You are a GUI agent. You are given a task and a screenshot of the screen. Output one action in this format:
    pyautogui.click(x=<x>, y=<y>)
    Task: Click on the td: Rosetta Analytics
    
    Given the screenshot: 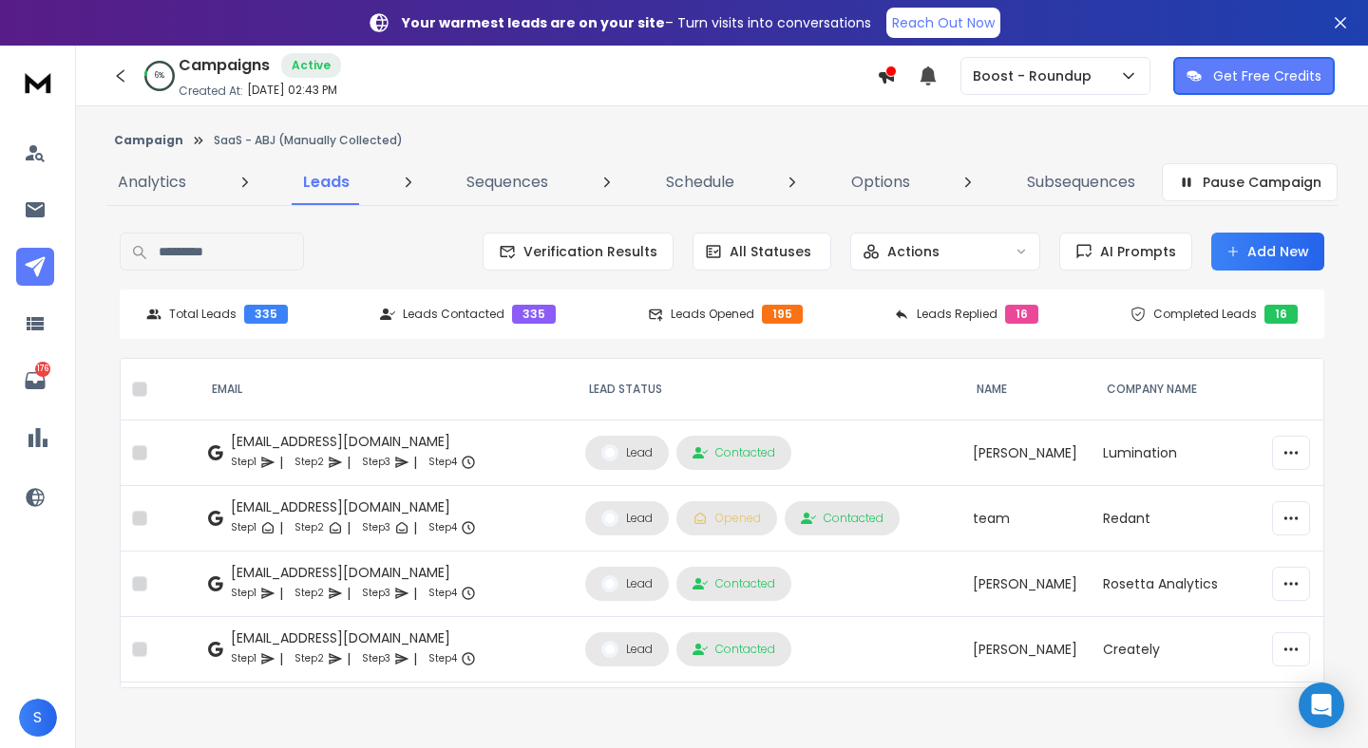 What is the action you would take?
    pyautogui.click(x=1176, y=584)
    